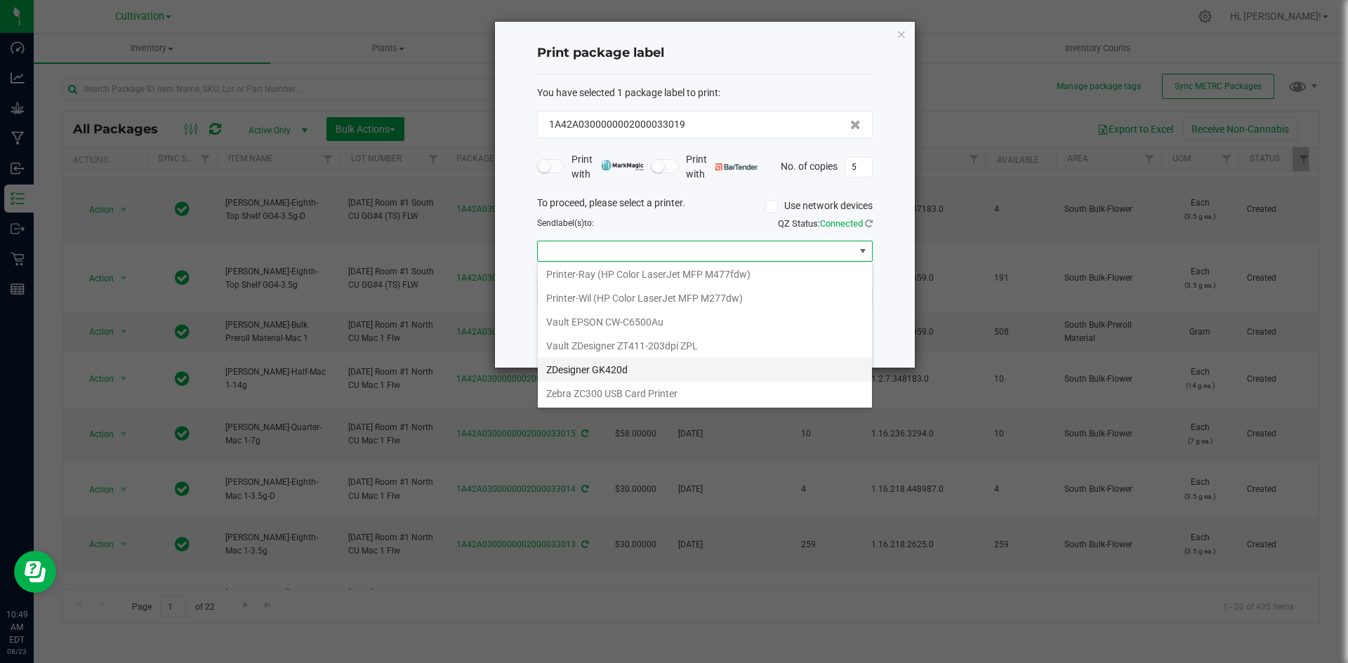 This screenshot has height=663, width=1348. I want to click on h4: Print package label, so click(705, 53).